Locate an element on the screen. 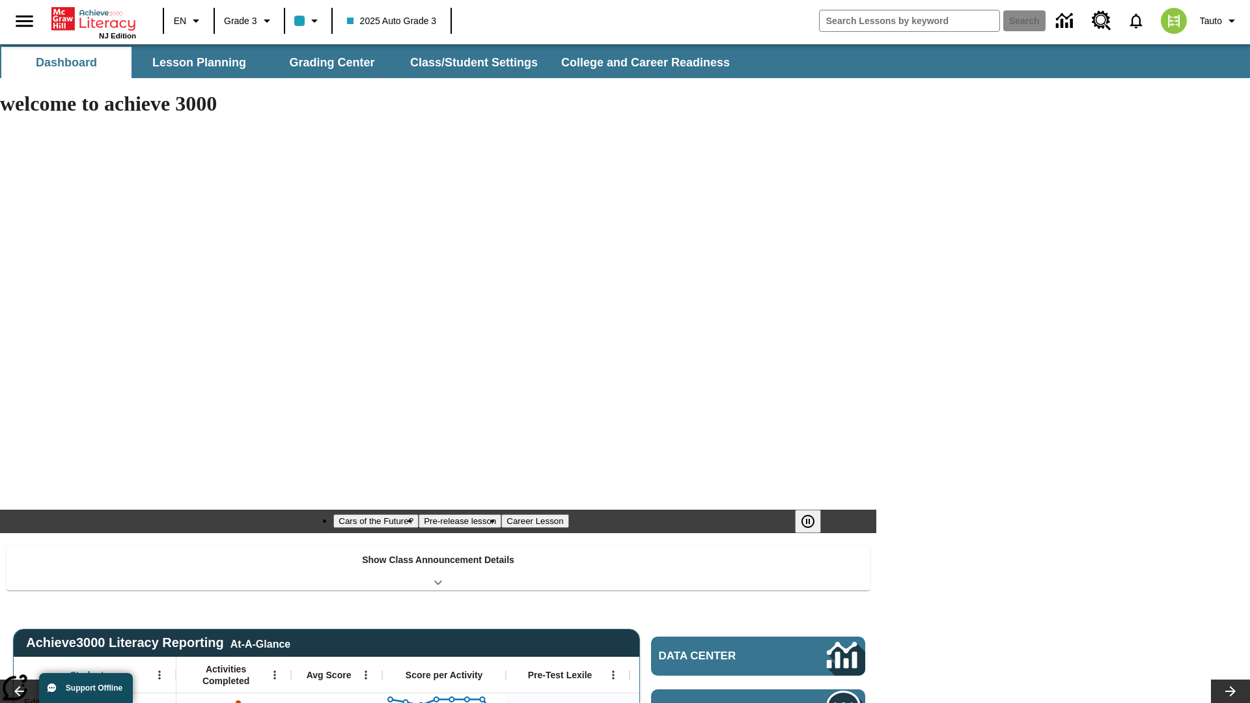 Image resolution: width=1250 pixels, height=703 pixels. span: Activities Completed is located at coordinates (226, 675).